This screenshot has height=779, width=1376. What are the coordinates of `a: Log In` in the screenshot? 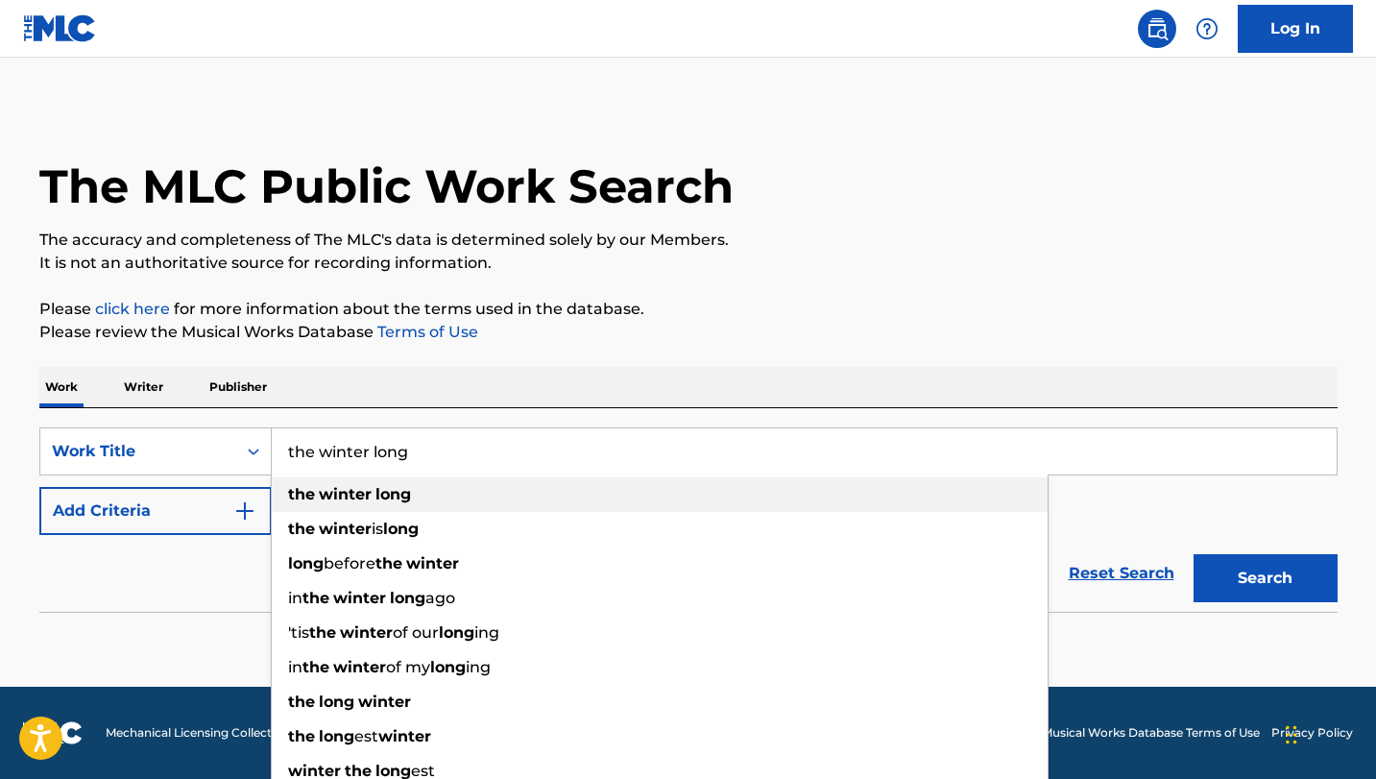 It's located at (1295, 29).